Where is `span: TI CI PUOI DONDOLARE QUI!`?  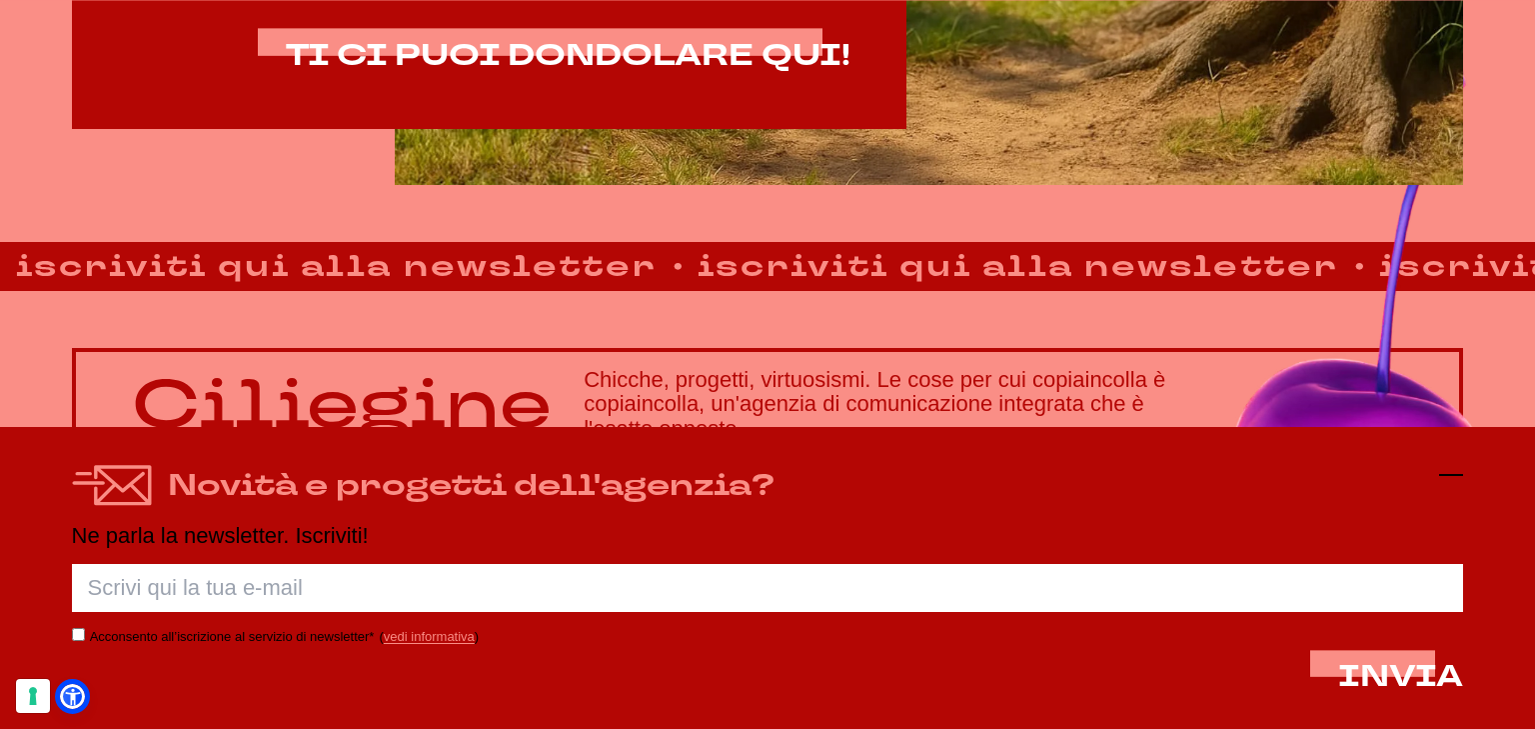 span: TI CI PUOI DONDOLARE QUI! is located at coordinates (568, 55).